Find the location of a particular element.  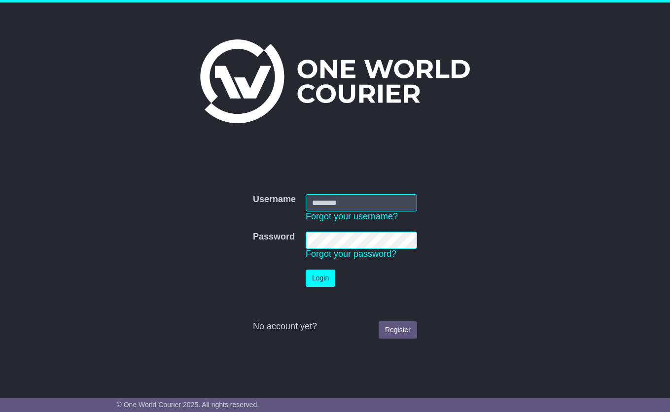

div: No account yet? is located at coordinates (335, 327).